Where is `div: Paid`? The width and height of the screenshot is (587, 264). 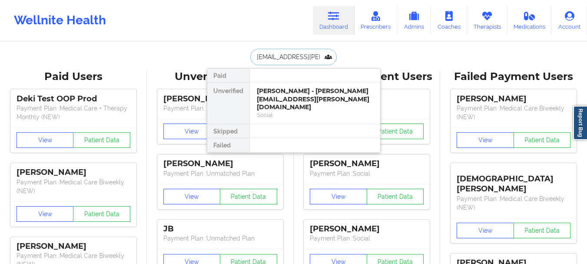 div: Paid is located at coordinates (228, 76).